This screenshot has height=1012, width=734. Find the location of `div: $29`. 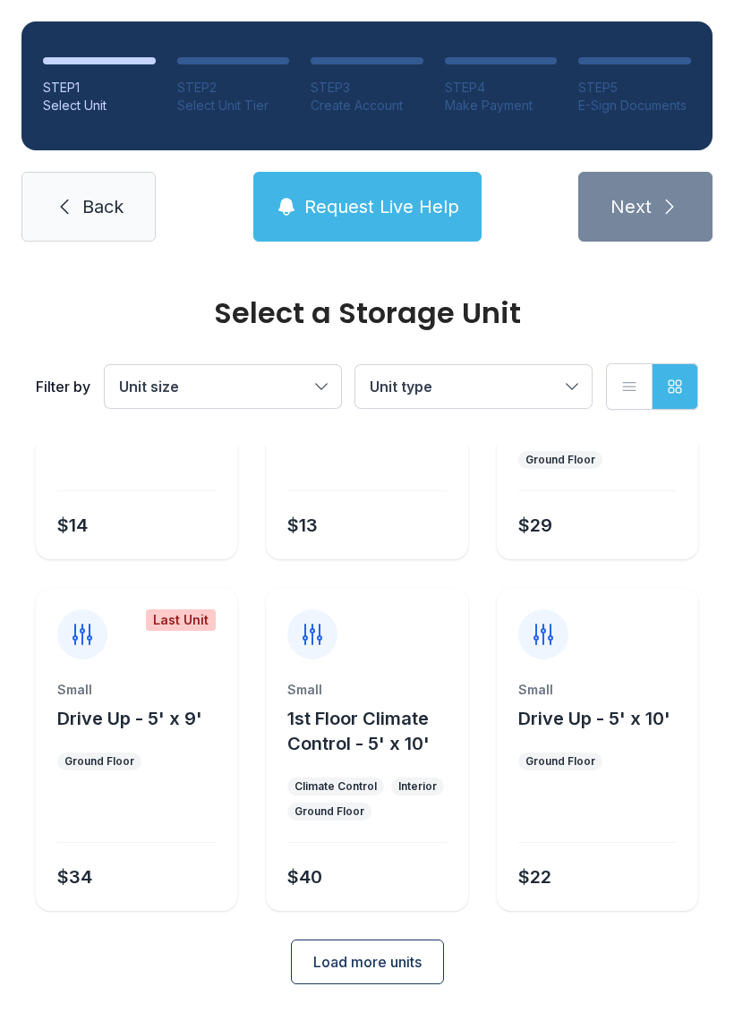

div: $29 is located at coordinates (535, 525).